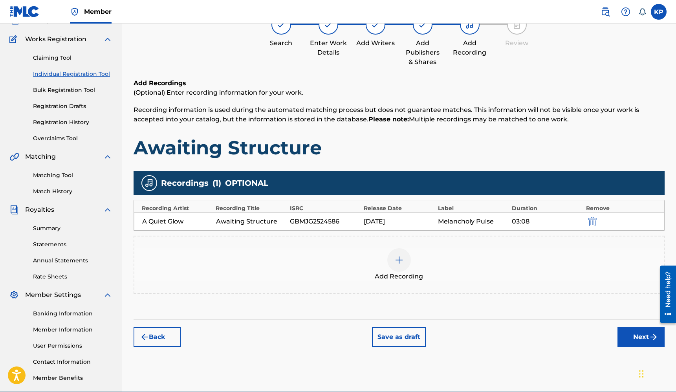 This screenshot has height=392, width=676. I want to click on span: Member Settings, so click(53, 295).